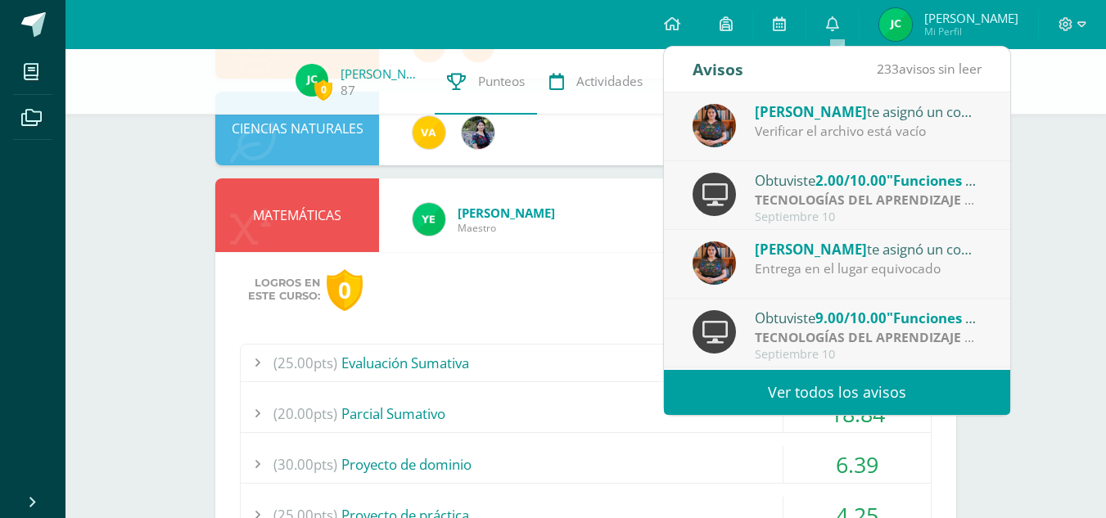 This screenshot has height=518, width=1106. What do you see at coordinates (850, 180) in the screenshot?
I see `span: 2.00/10.00` at bounding box center [850, 180].